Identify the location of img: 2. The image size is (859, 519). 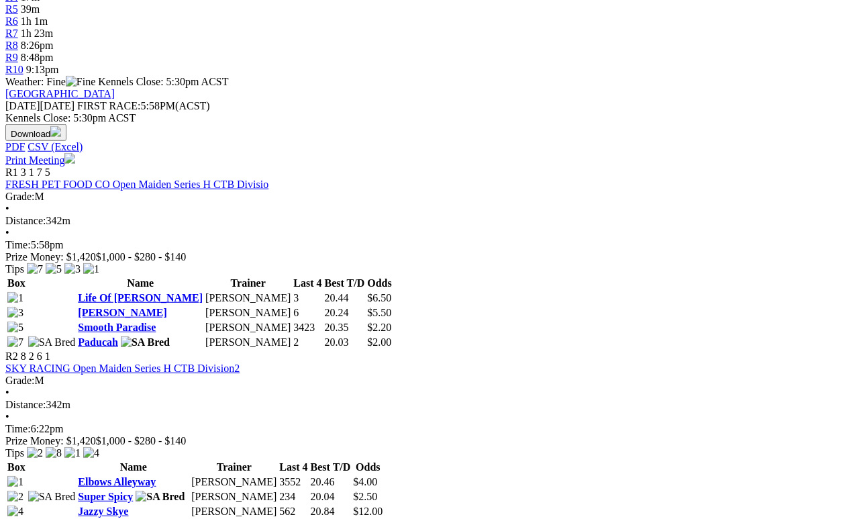
(35, 453).